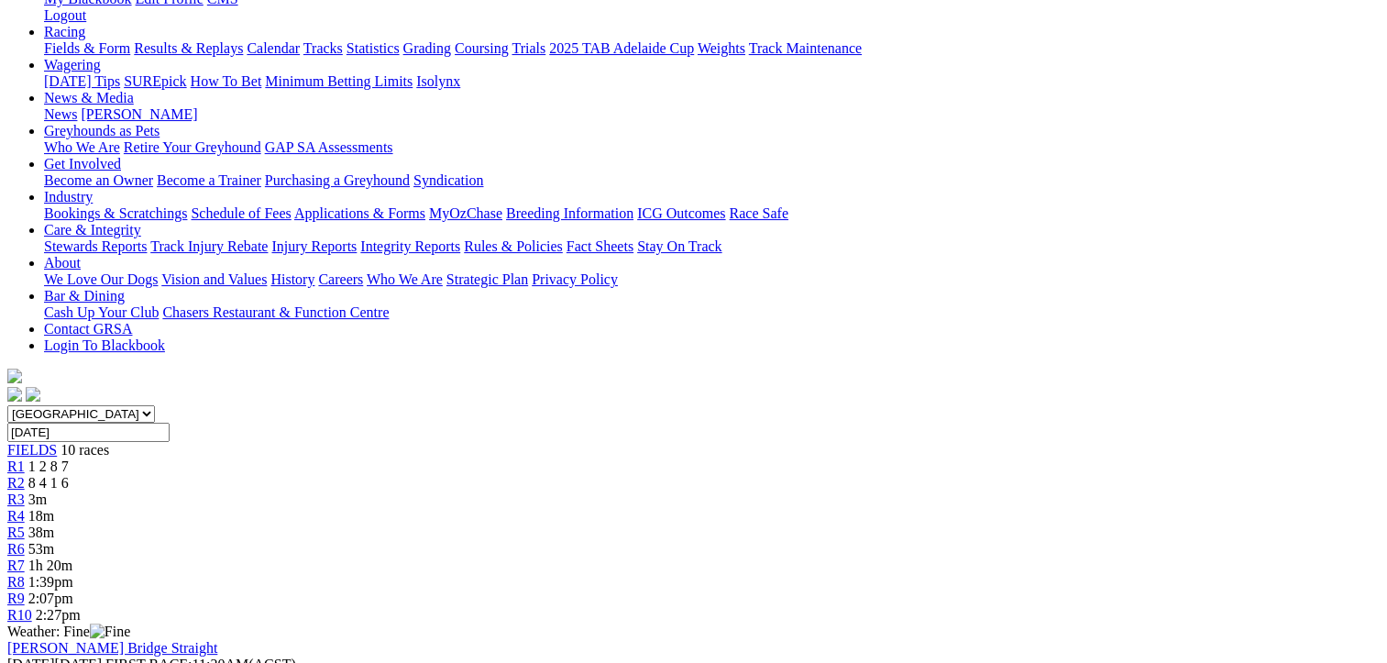 This screenshot has height=663, width=1387. What do you see at coordinates (275, 312) in the screenshot?
I see `a: Chasers Restaurant & Function Centre` at bounding box center [275, 312].